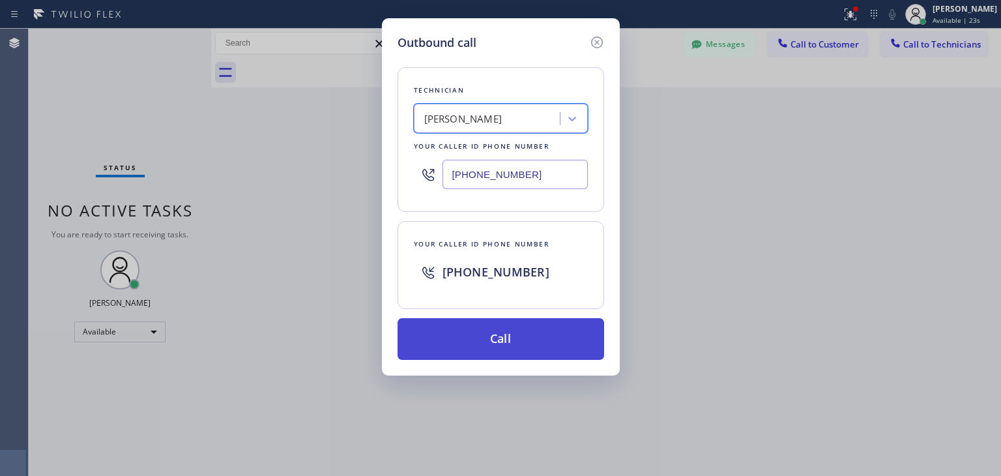  I want to click on button: Call, so click(500, 339).